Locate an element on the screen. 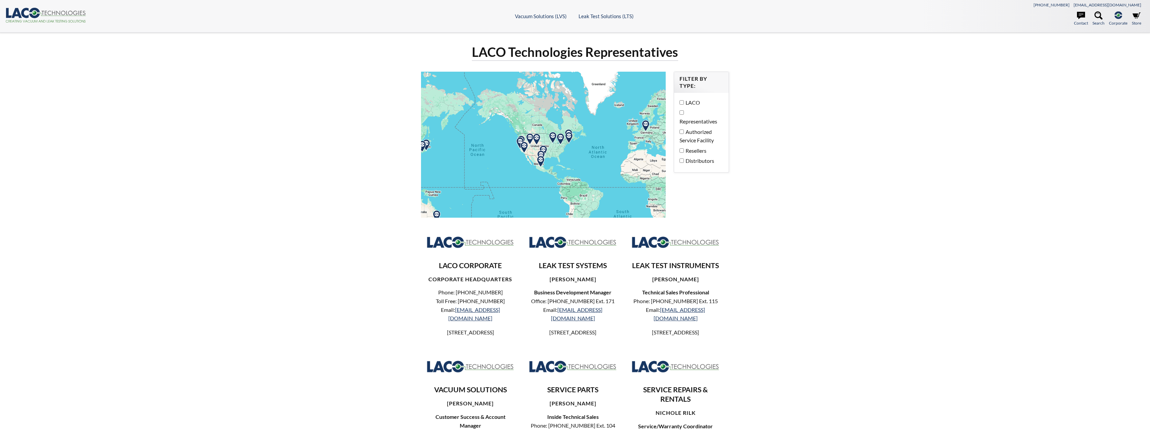  h3: VACUUM SOLUTIONS is located at coordinates (470, 390).